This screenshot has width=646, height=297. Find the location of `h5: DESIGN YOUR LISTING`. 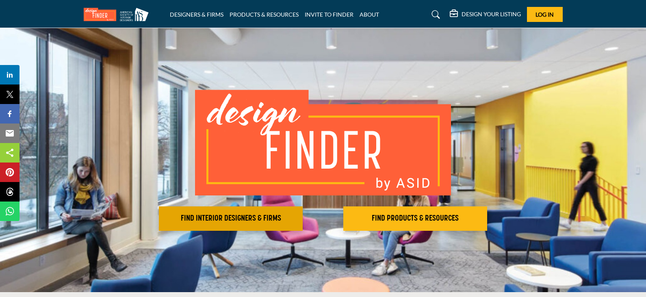

h5: DESIGN YOUR LISTING is located at coordinates (491, 14).